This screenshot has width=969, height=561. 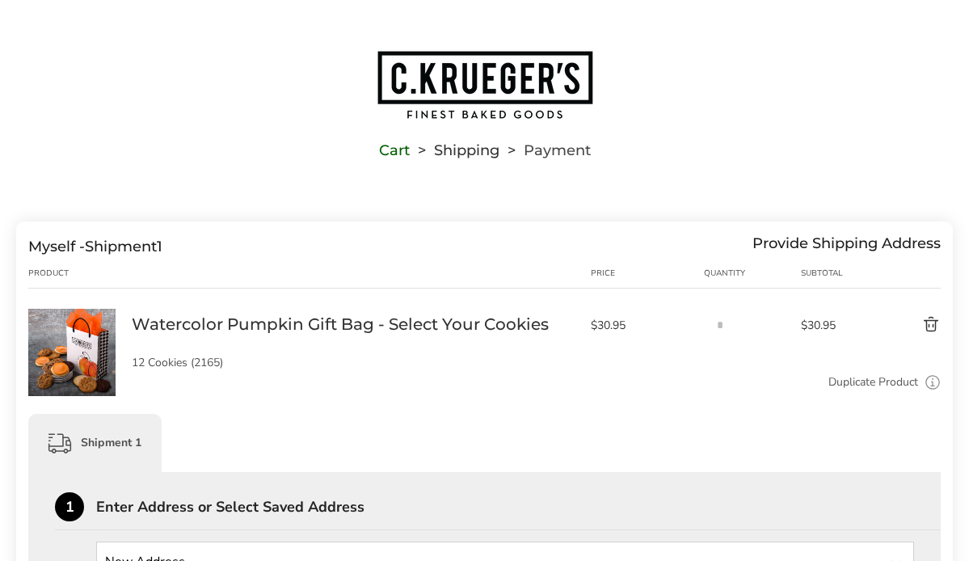 What do you see at coordinates (484, 85) in the screenshot?
I see `a: Go to home page` at bounding box center [484, 85].